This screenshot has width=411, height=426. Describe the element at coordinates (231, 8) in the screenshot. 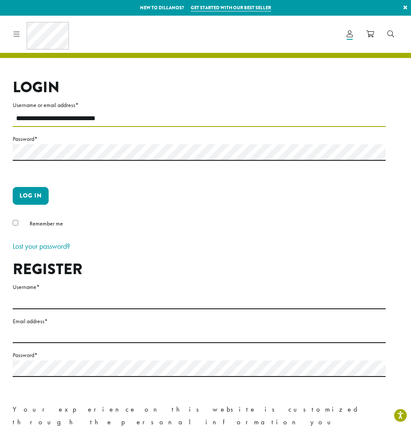

I see `a: Get started with our best seller` at that location.